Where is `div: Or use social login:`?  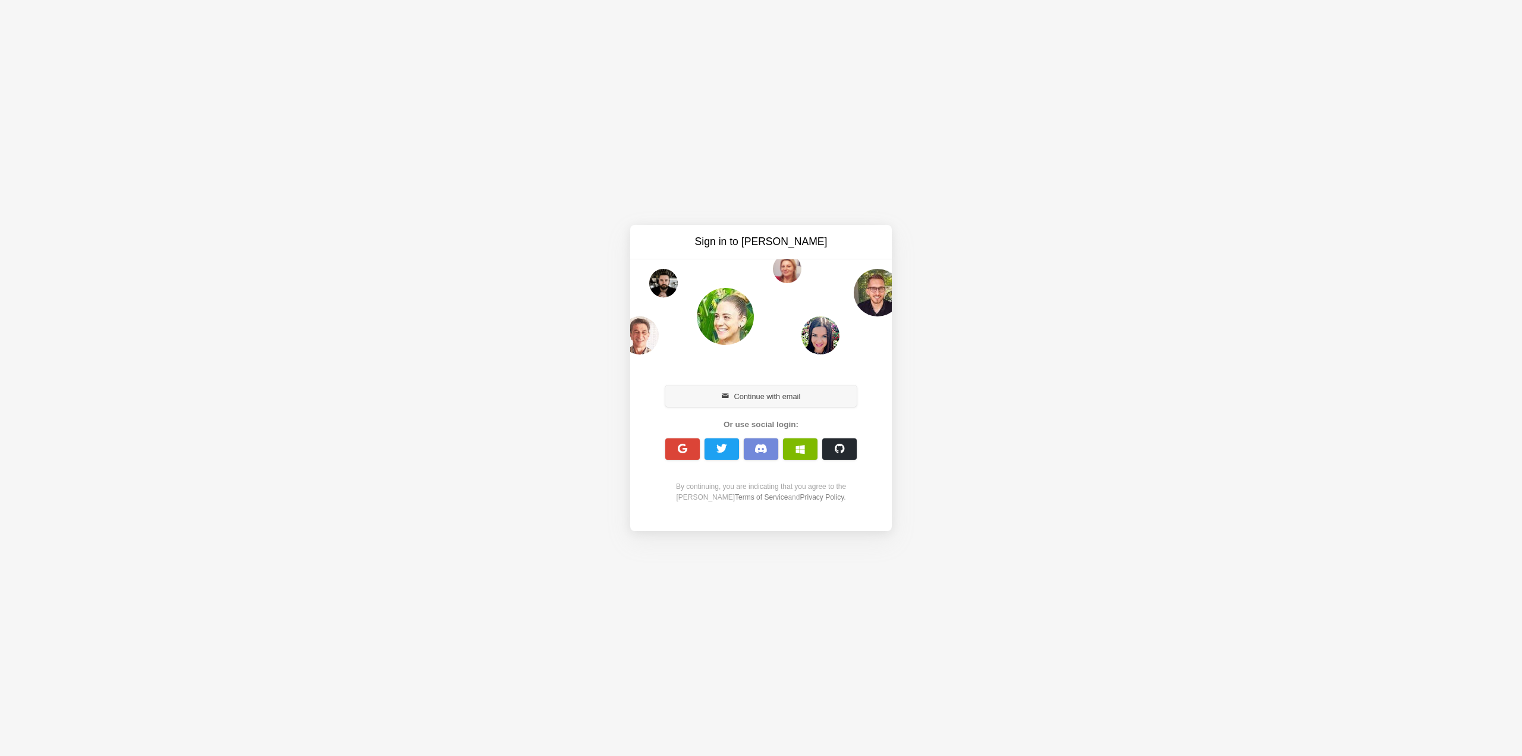
div: Or use social login: is located at coordinates (761, 425).